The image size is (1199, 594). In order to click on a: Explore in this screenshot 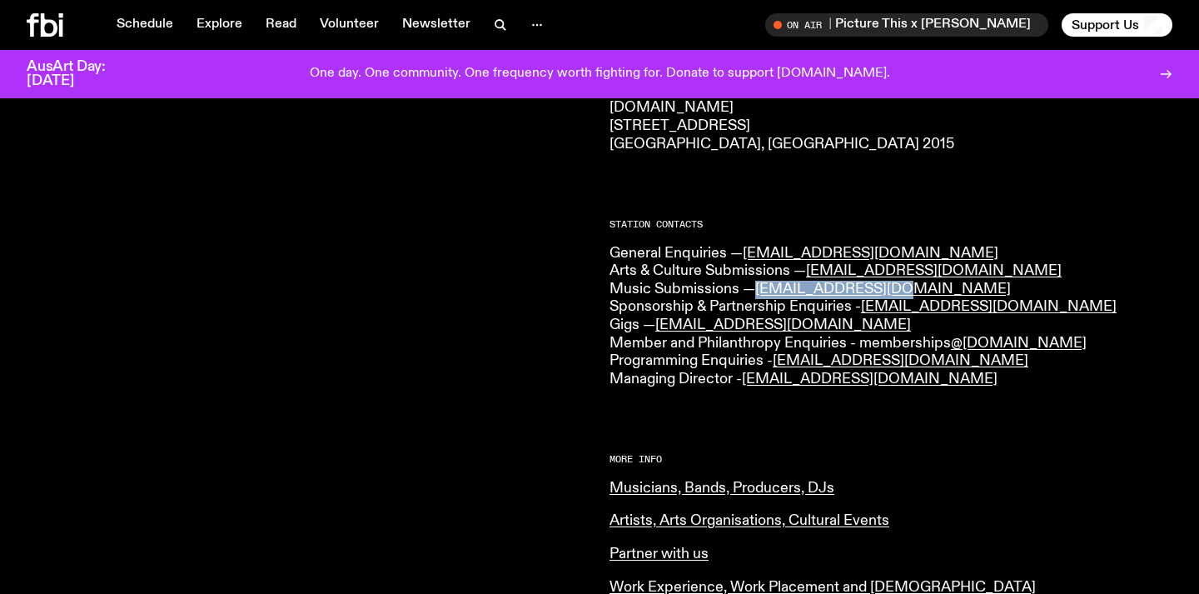, I will do `click(219, 25)`.